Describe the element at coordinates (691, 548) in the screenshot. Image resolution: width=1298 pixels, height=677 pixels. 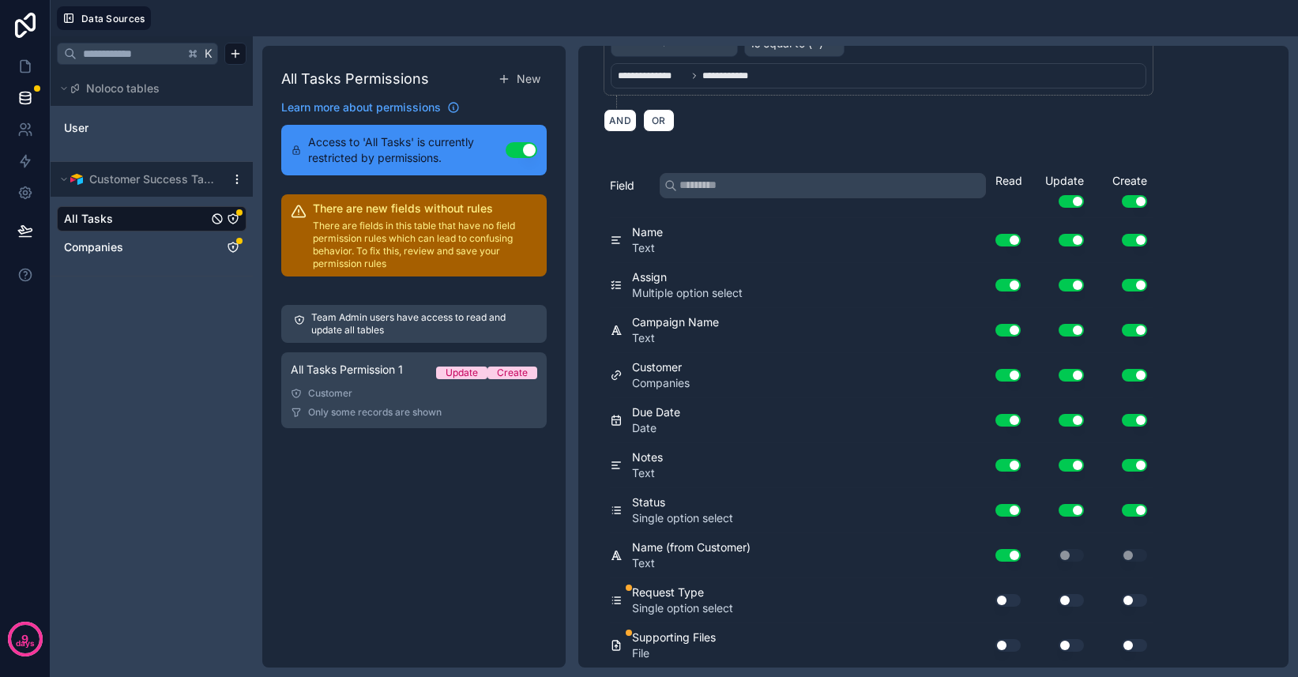
I see `span: Name (from Customer)` at that location.